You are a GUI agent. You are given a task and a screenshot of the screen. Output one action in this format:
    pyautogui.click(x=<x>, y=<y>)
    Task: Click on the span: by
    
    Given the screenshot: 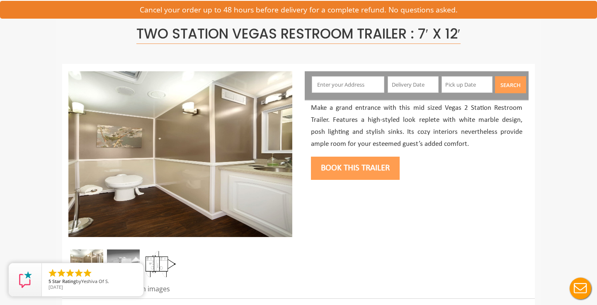 What is the action you would take?
    pyautogui.click(x=92, y=282)
    